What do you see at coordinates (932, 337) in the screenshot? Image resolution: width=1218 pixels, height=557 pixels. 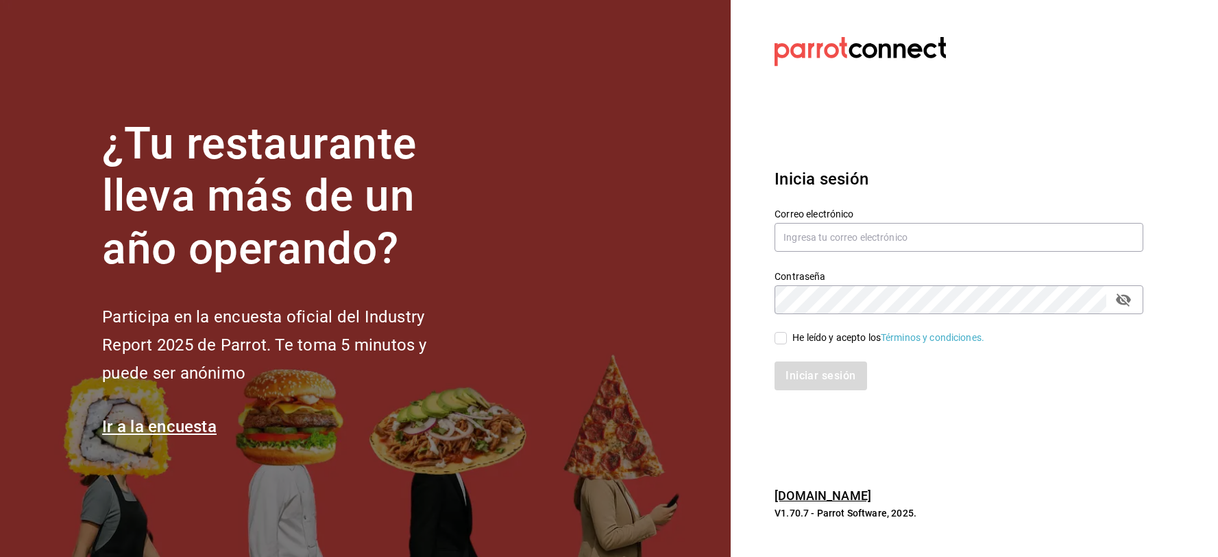 I see `a: Términos y condiciones.` at bounding box center [932, 337].